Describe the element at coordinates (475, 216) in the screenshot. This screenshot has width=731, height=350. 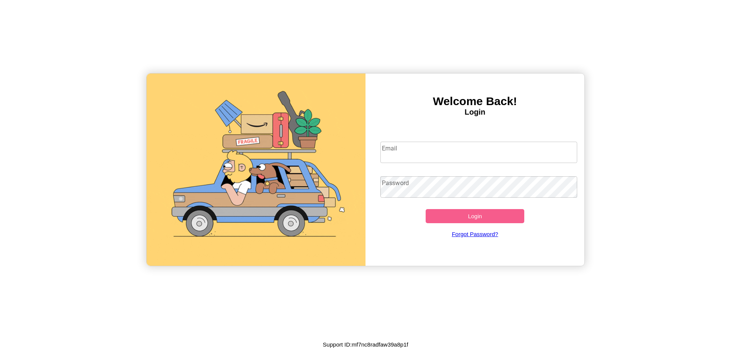
I see `button: Login` at that location.